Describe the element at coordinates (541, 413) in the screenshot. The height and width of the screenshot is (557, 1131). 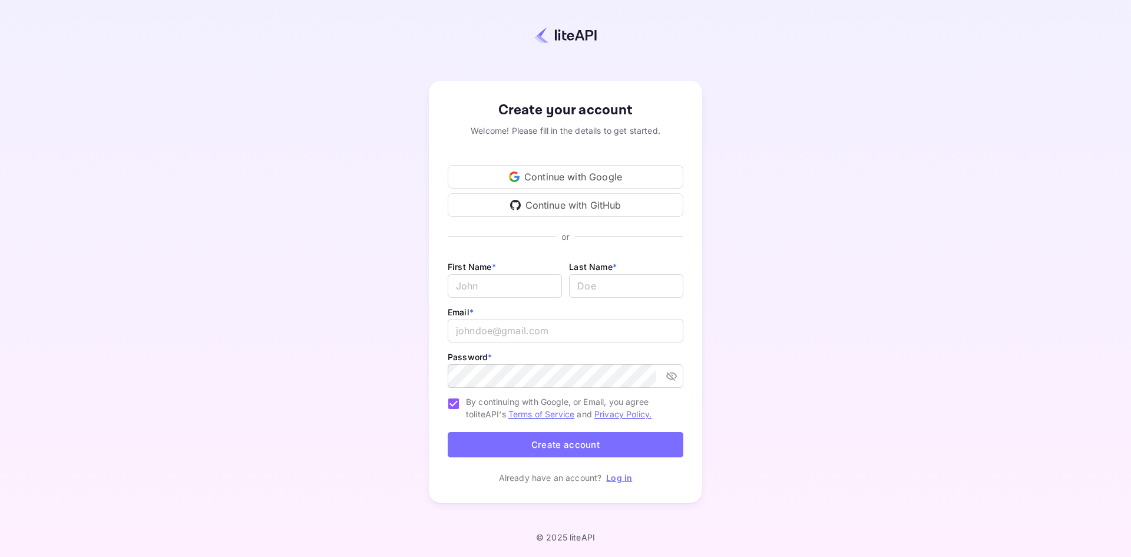
I see `a: Terms of Service` at that location.